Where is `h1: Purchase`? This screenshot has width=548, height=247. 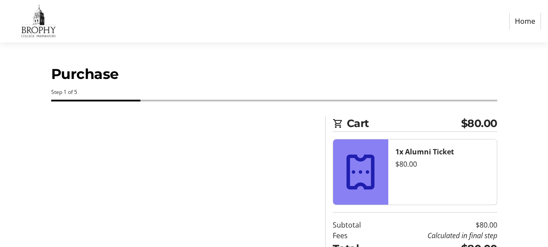
h1: Purchase is located at coordinates (274, 74).